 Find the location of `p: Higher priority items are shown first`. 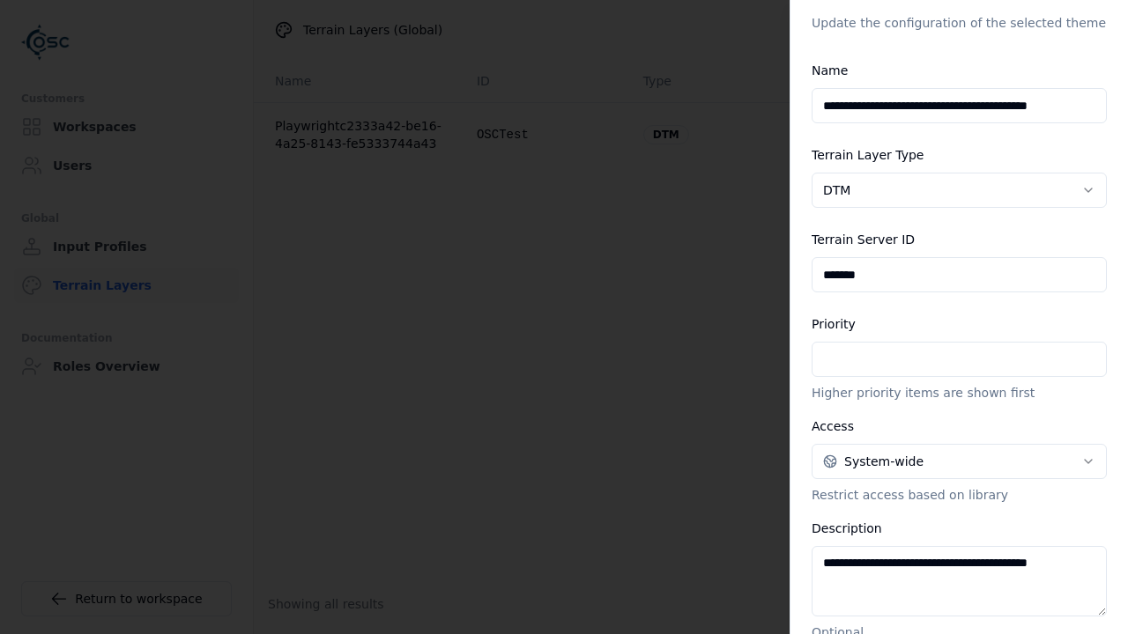

p: Higher priority items are shown first is located at coordinates (959, 393).